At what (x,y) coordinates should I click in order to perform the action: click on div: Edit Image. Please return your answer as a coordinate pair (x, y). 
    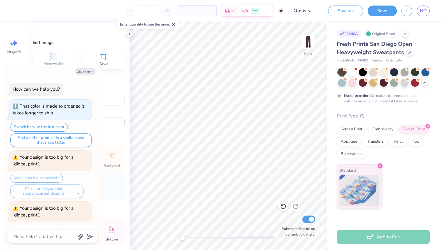
    Looking at the image, I should click on (79, 42).